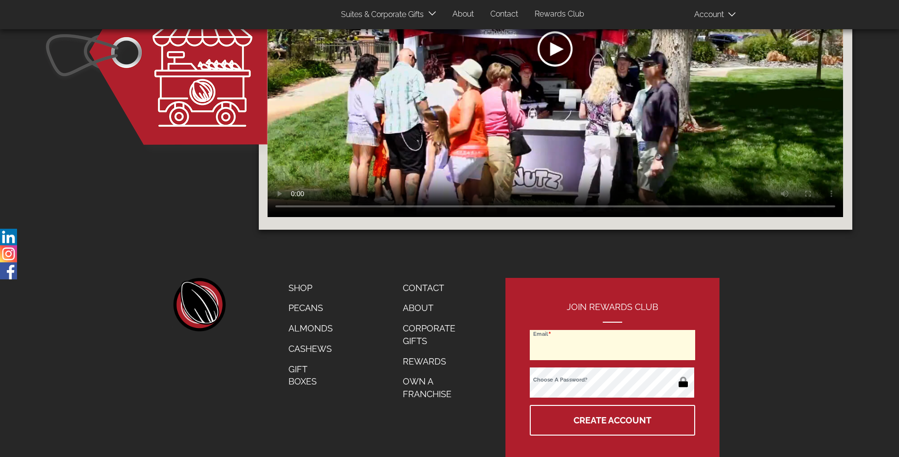 The width and height of the screenshot is (899, 457). What do you see at coordinates (560, 14) in the screenshot?
I see `a: Rewards Club` at bounding box center [560, 14].